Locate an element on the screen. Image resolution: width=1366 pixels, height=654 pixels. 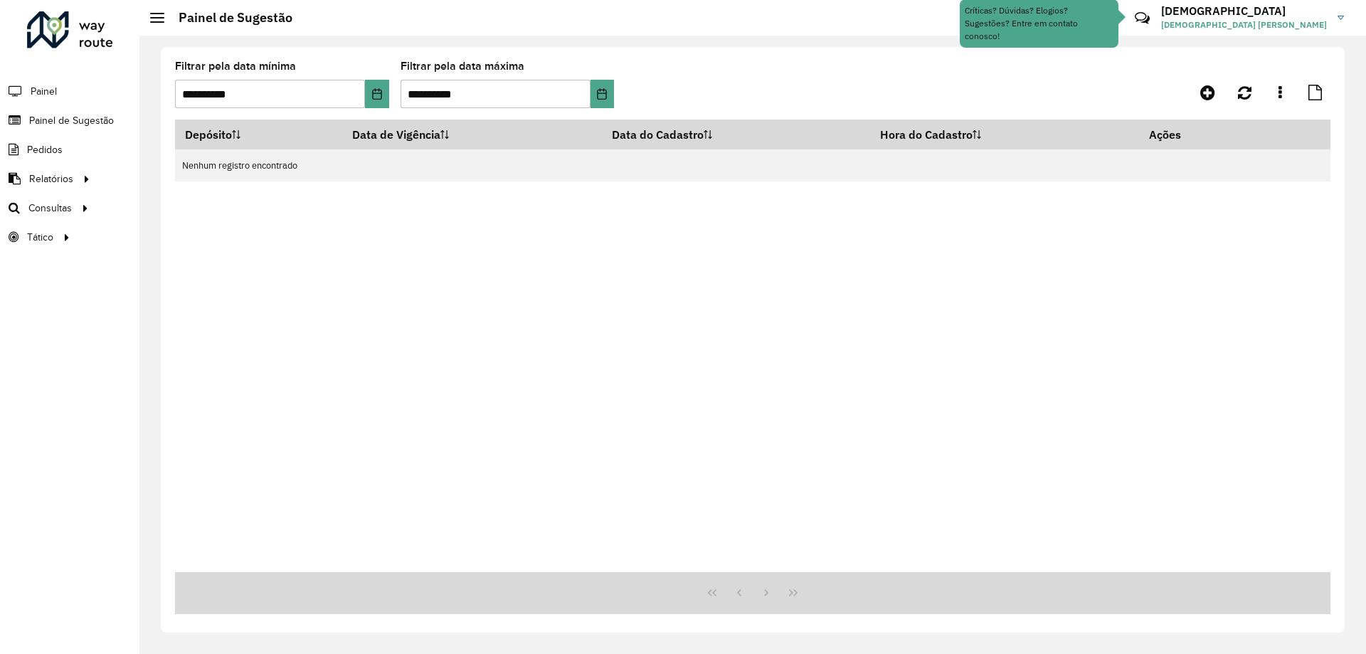
span: Painel is located at coordinates (43, 91).